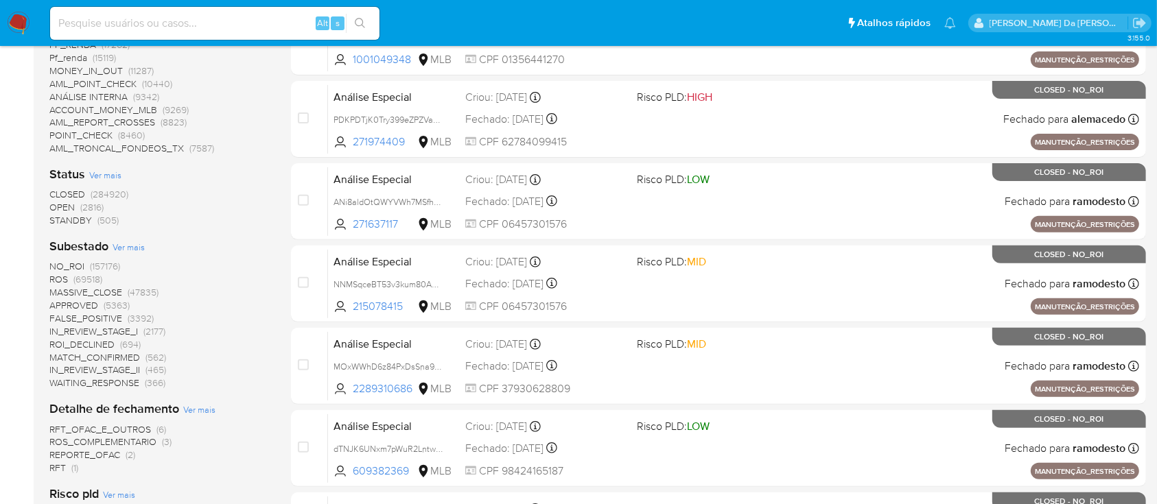 The height and width of the screenshot is (504, 1157). What do you see at coordinates (1139, 23) in the screenshot?
I see `a: Sair` at bounding box center [1139, 23].